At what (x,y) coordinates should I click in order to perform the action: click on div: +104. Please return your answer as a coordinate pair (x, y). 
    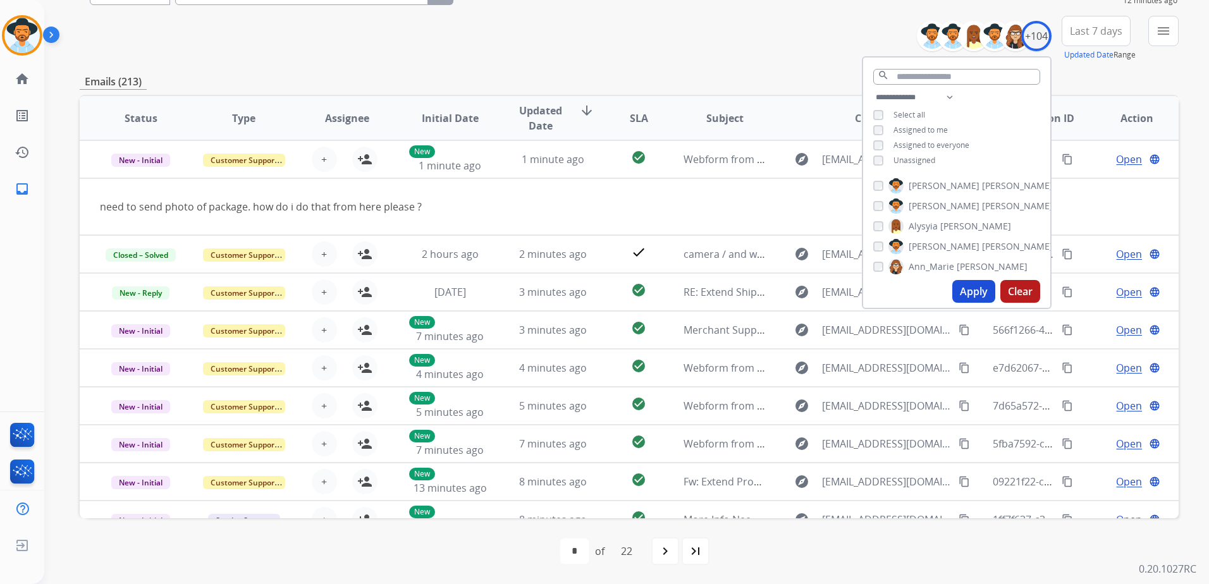
    Looking at the image, I should click on (1036, 36).